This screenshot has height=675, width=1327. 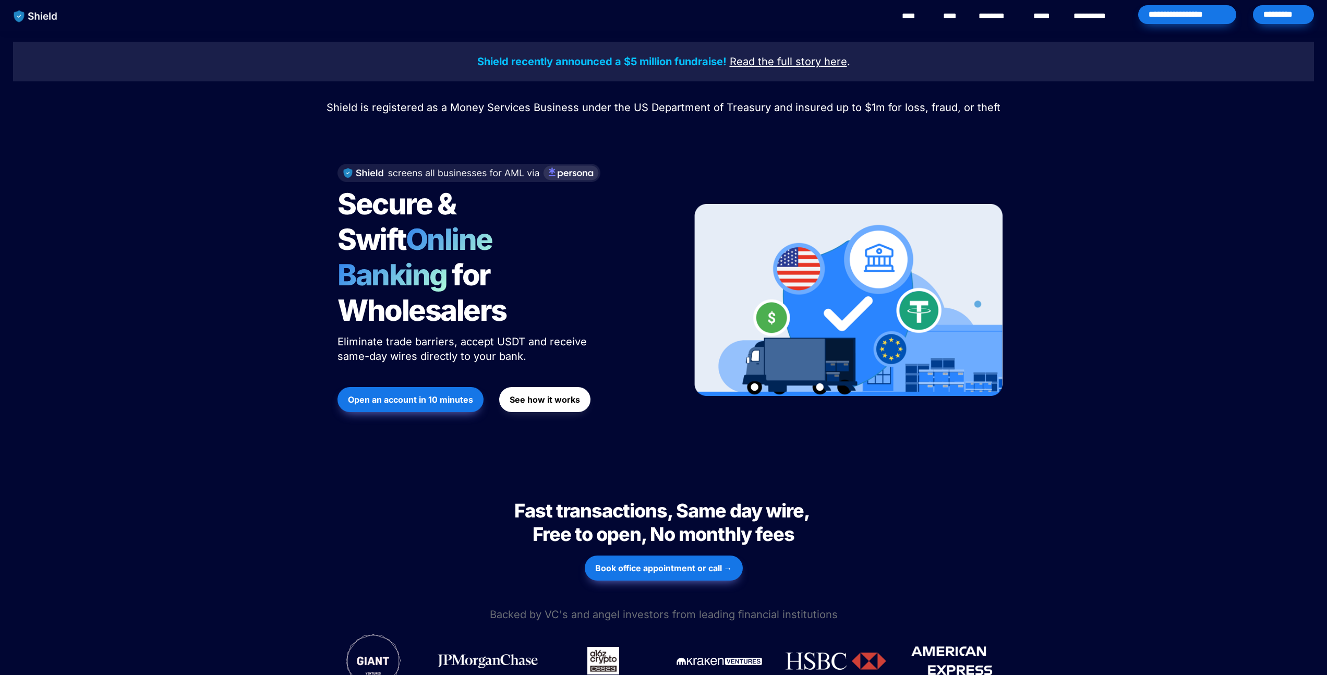 I want to click on a: Book office appointment or call →, so click(x=663, y=568).